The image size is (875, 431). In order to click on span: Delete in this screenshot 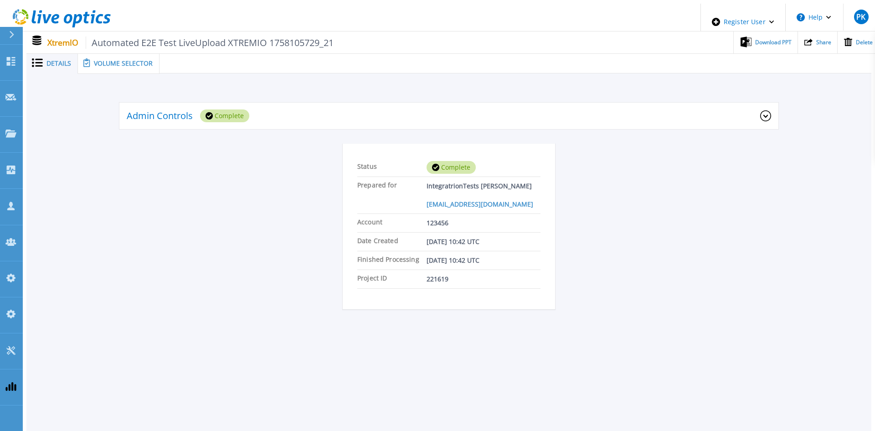, I will do `click(864, 42)`.